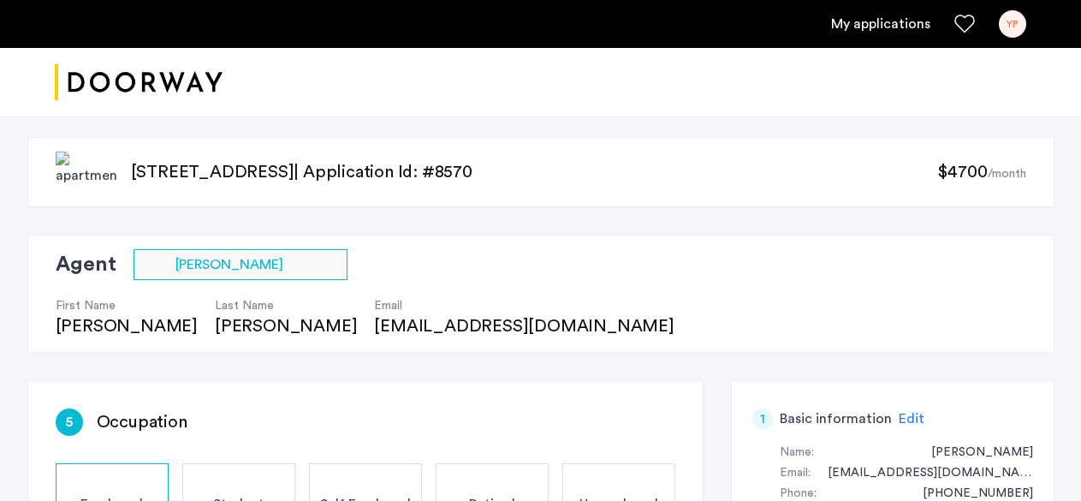 This screenshot has height=501, width=1081. Describe the element at coordinates (965, 24) in the screenshot. I see `a: Favorites` at that location.